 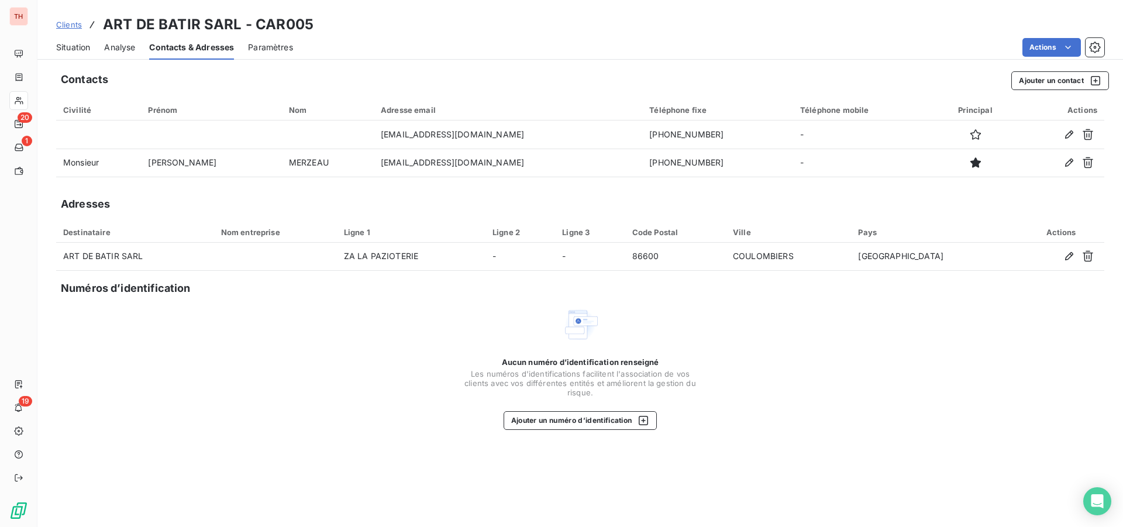 I want to click on h3: ART DE BATIR SARL - CAR005, so click(x=208, y=25).